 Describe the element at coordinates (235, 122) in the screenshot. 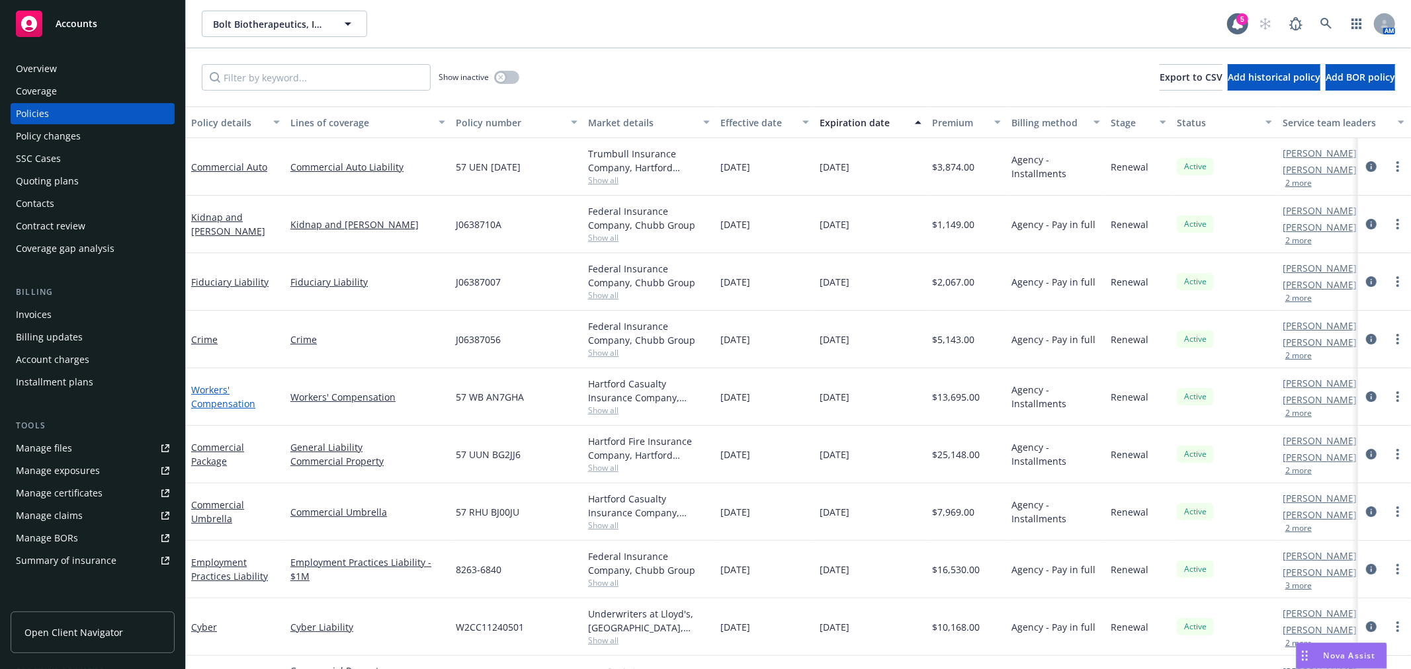

I see `button: Policy details` at that location.